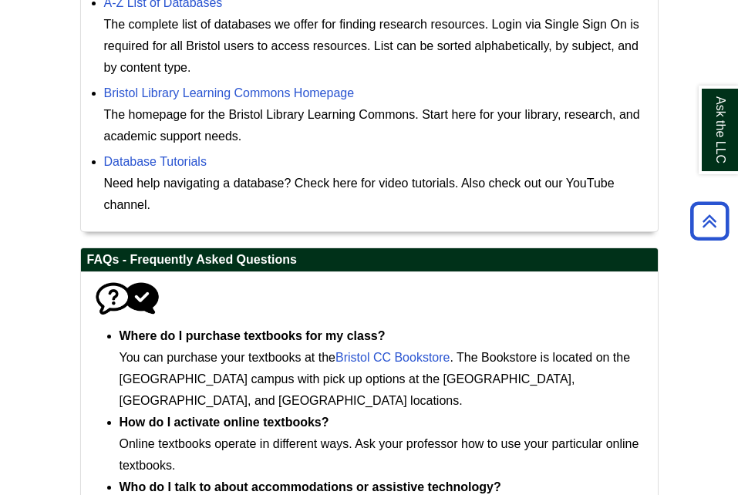 Image resolution: width=738 pixels, height=495 pixels. What do you see at coordinates (710, 221) in the screenshot?
I see `a: Back to Top` at bounding box center [710, 221].